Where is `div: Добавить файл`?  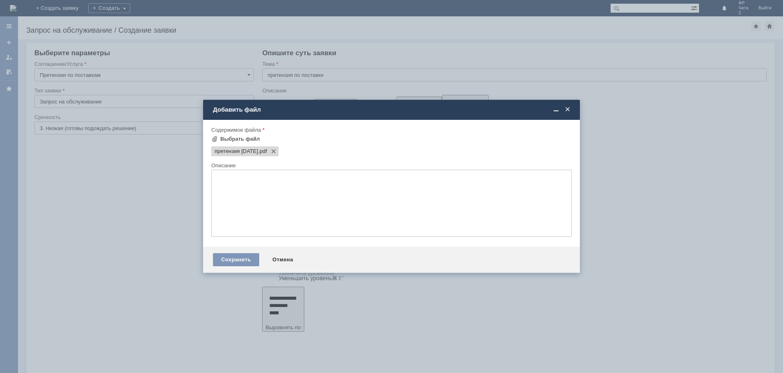
div: Добавить файл is located at coordinates (392, 110).